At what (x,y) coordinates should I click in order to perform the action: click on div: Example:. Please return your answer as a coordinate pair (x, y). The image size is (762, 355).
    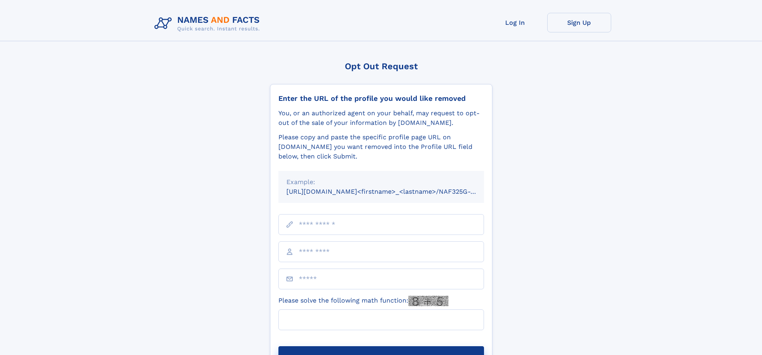
    Looking at the image, I should click on (381, 182).